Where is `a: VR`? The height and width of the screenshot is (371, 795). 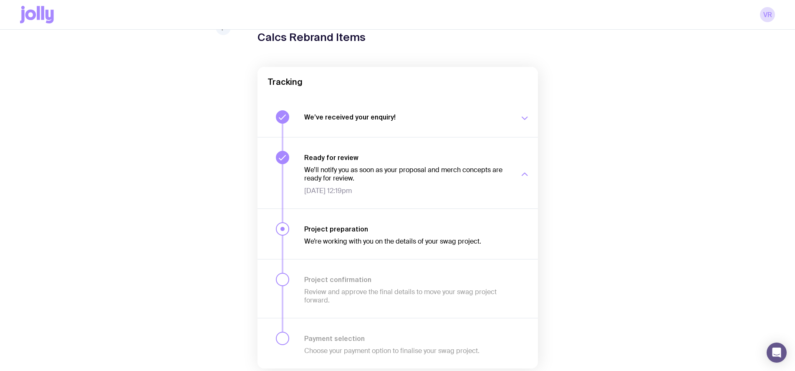 a: VR is located at coordinates (768, 15).